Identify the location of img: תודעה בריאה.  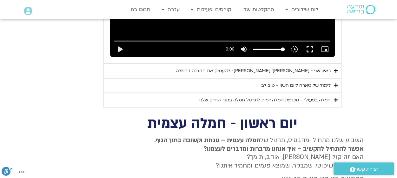
(361, 10).